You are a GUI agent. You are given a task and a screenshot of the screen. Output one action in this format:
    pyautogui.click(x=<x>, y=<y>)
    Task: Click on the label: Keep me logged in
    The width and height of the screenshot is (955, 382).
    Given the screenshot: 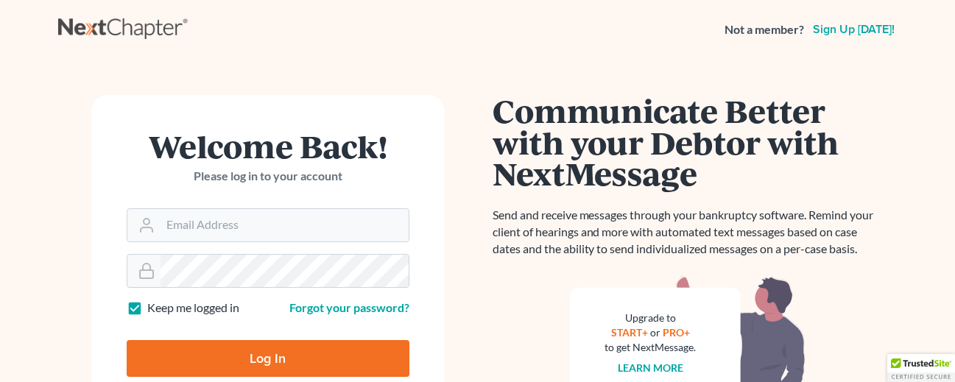 What is the action you would take?
    pyautogui.click(x=193, y=308)
    